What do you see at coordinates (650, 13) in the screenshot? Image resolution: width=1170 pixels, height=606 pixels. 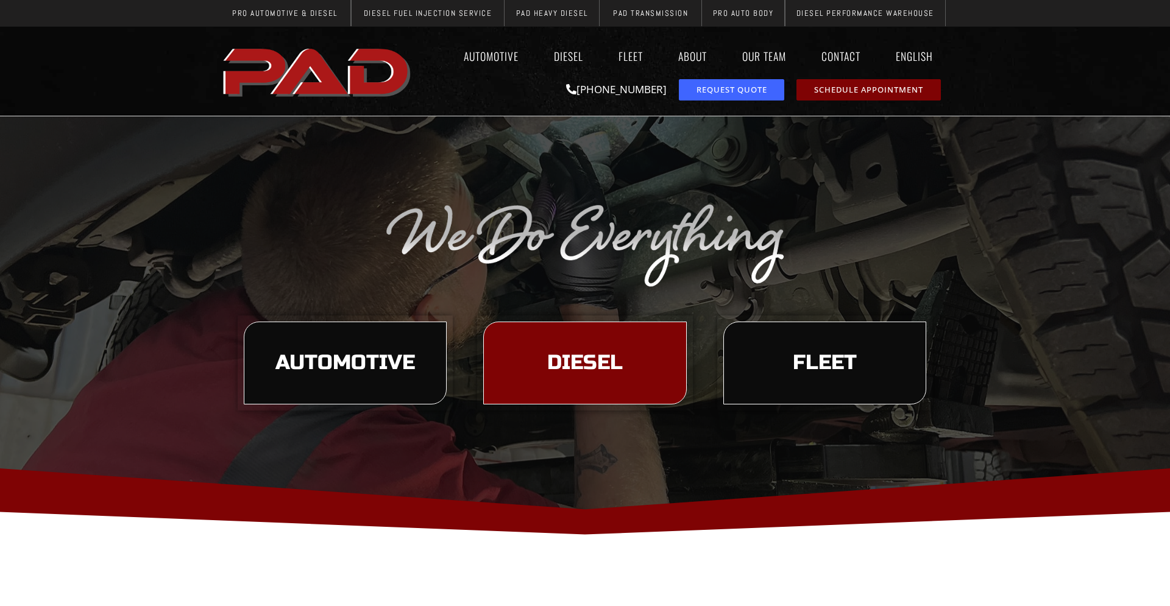 I see `span: PAD Transmission` at bounding box center [650, 13].